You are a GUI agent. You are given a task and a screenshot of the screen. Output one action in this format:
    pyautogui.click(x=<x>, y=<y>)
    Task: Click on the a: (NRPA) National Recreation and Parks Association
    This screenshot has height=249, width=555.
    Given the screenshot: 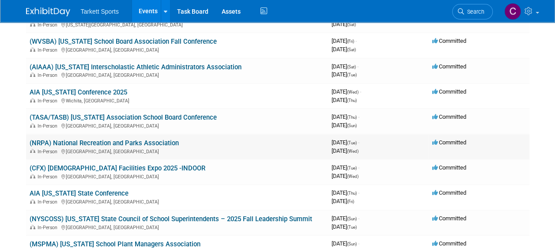 What is the action you would take?
    pyautogui.click(x=104, y=143)
    